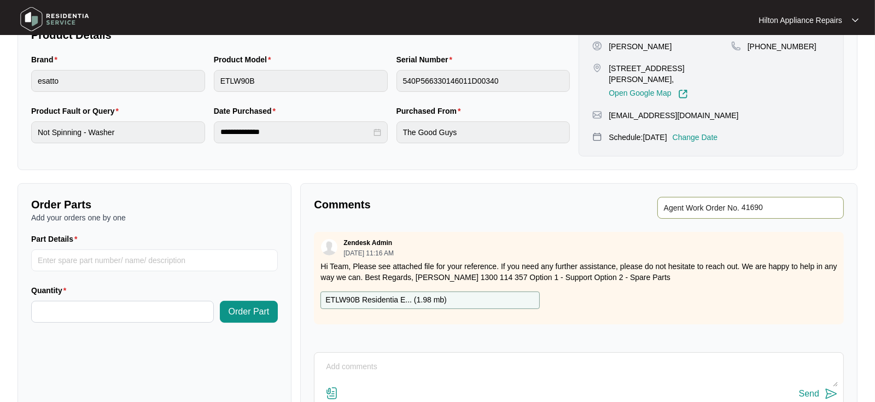  Describe the element at coordinates (118, 132) in the screenshot. I see `input: Product Fault or Query` at that location.